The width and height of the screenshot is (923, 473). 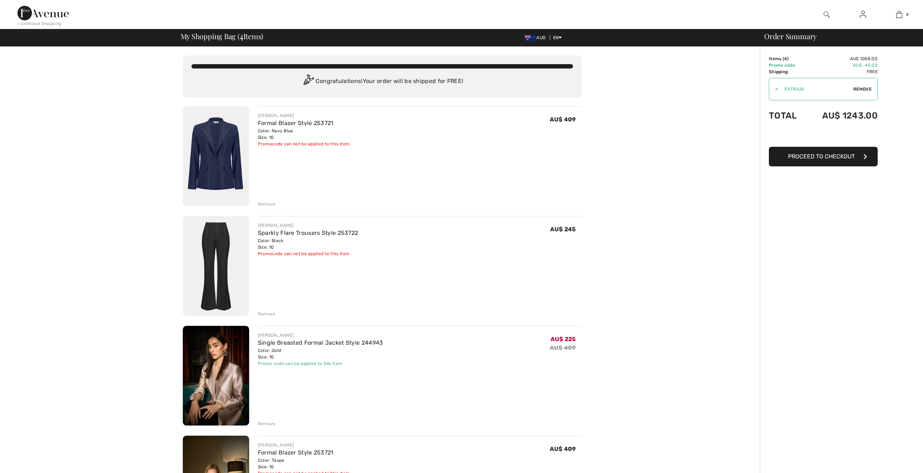 I want to click on span: Remove, so click(x=862, y=89).